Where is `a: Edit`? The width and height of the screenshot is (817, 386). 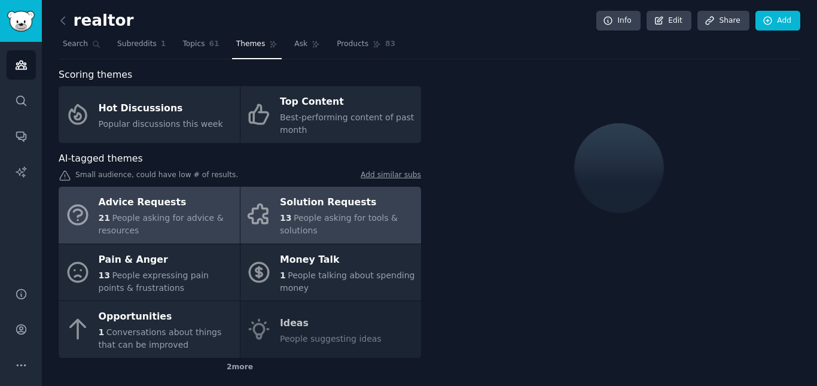
a: Edit is located at coordinates (669, 21).